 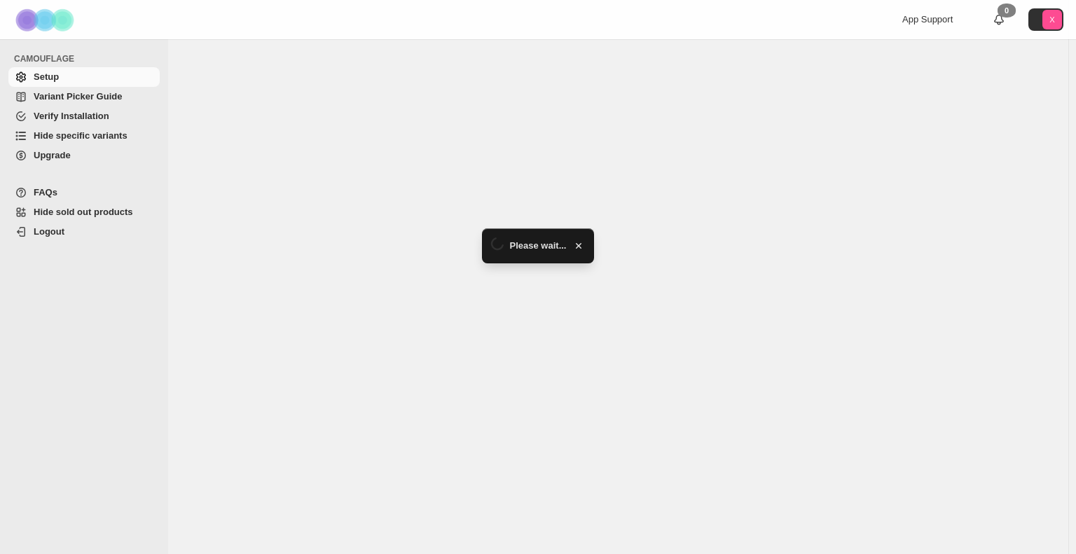 I want to click on div: 0, so click(x=1007, y=11).